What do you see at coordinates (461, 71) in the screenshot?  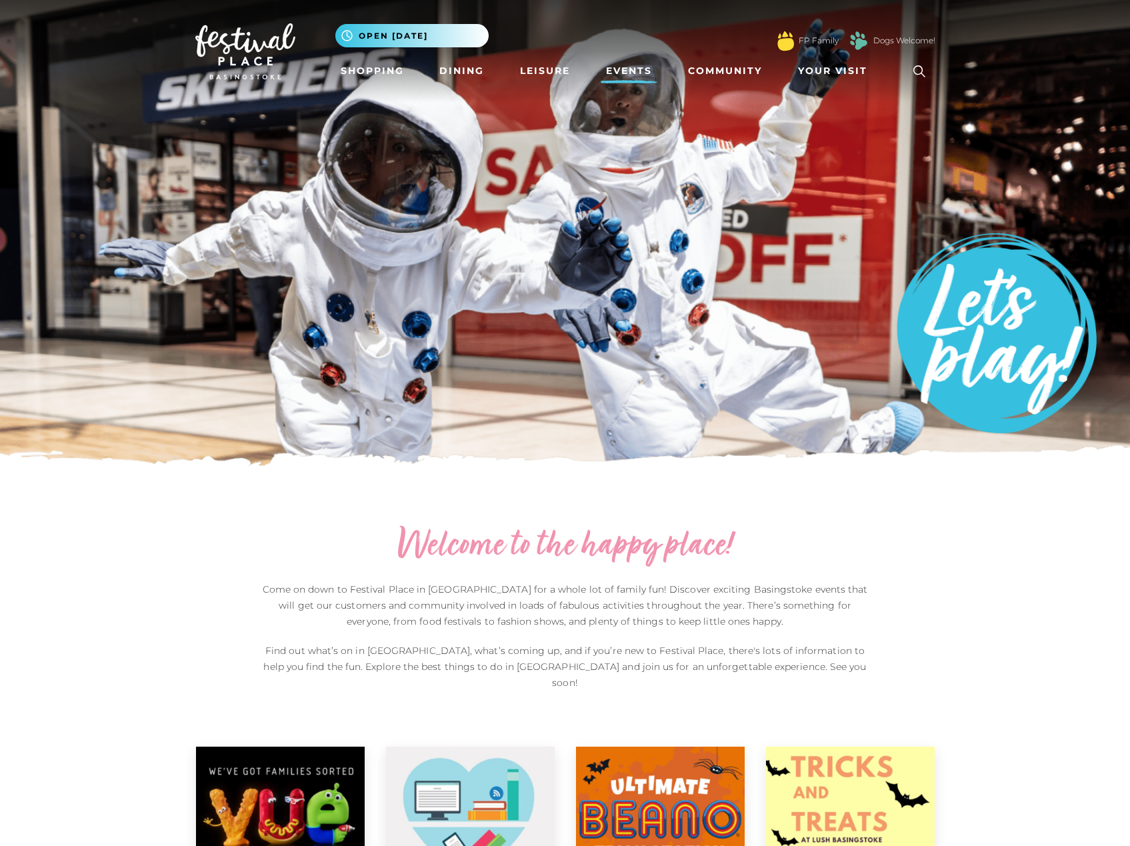 I see `a: Dining` at bounding box center [461, 71].